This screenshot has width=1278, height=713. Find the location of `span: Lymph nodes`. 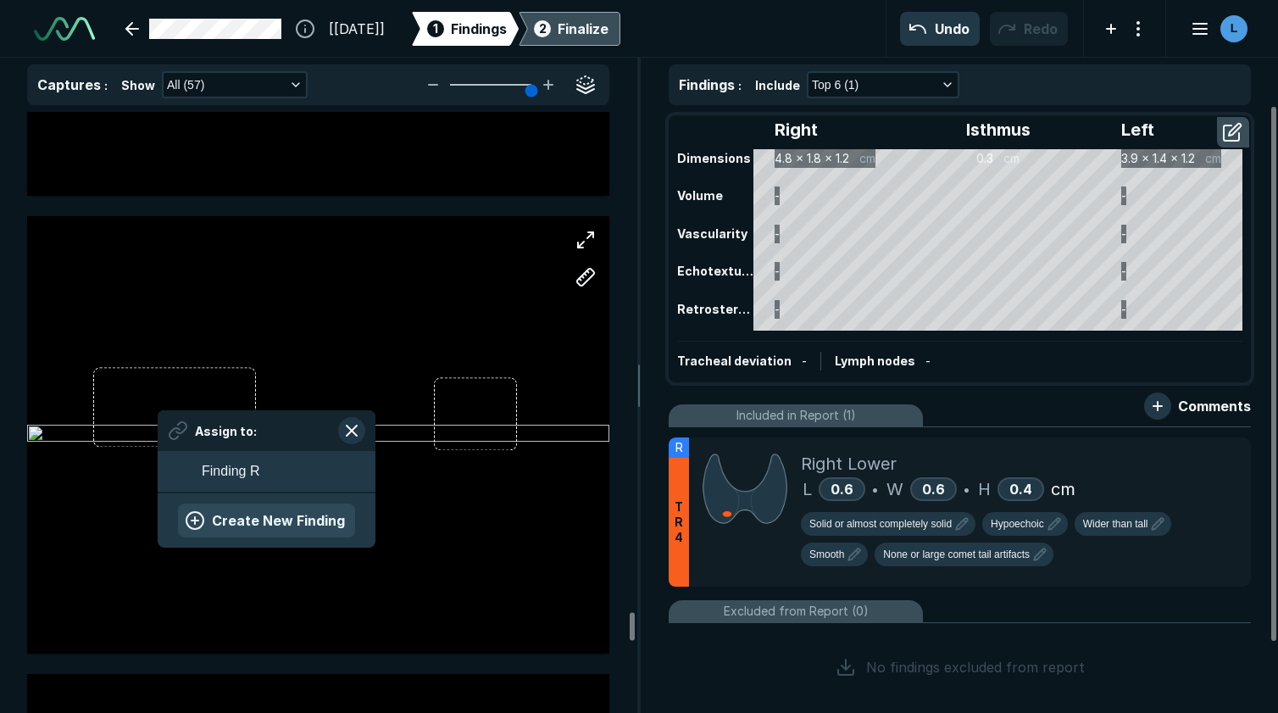

span: Lymph nodes is located at coordinates (875, 360).